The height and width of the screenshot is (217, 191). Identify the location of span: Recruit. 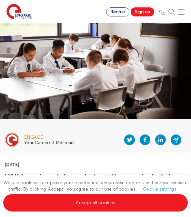
(118, 12).